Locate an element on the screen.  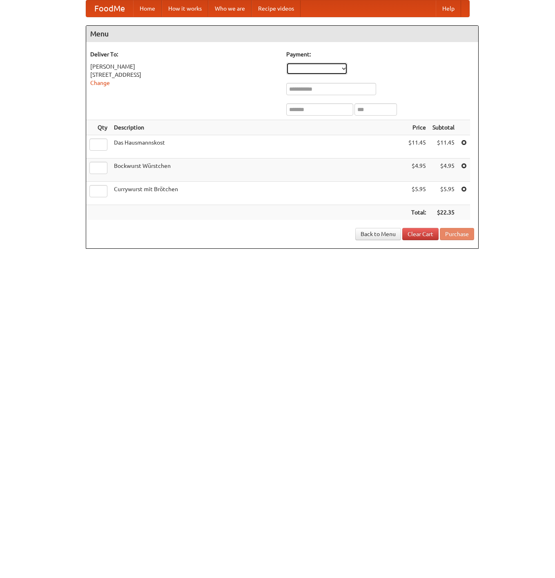
a: Clear Cart is located at coordinates (420, 234).